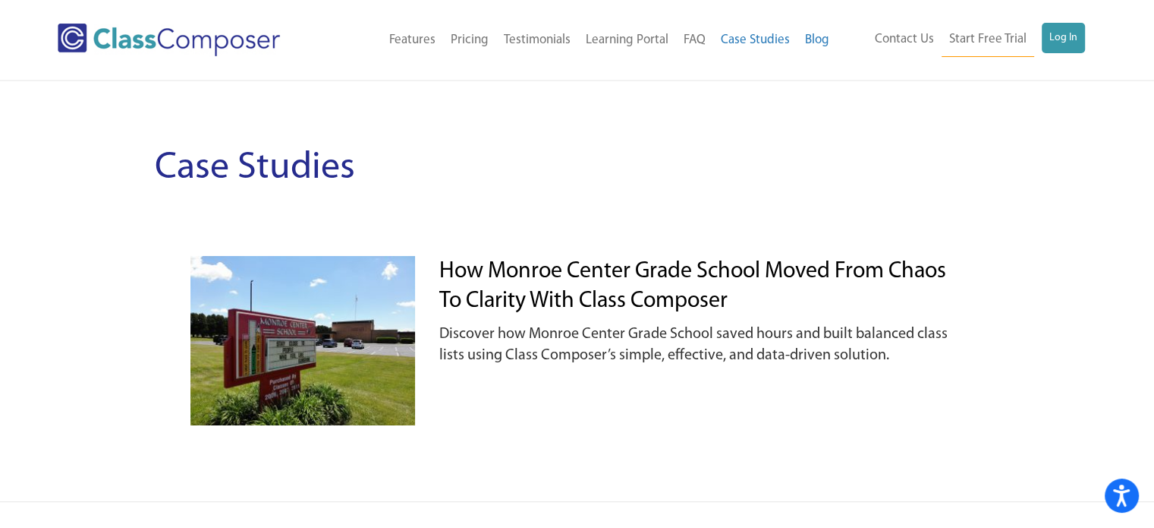 The image size is (1154, 528). I want to click on a: Pricing, so click(470, 40).